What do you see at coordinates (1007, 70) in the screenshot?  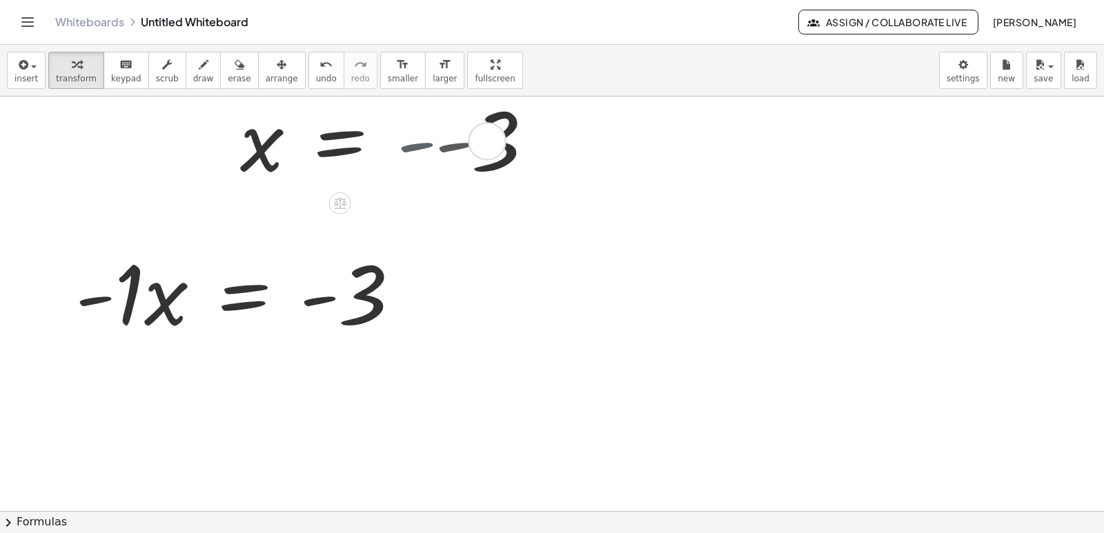 I see `button: new` at bounding box center [1007, 70].